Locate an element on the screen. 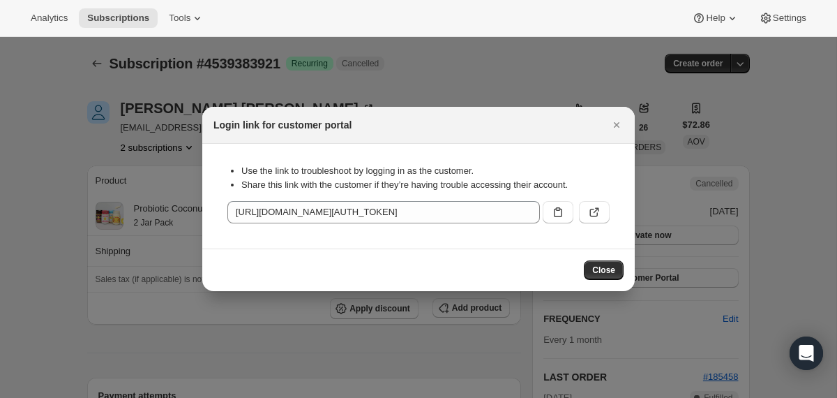 This screenshot has width=837, height=398. button: Tools is located at coordinates (186, 18).